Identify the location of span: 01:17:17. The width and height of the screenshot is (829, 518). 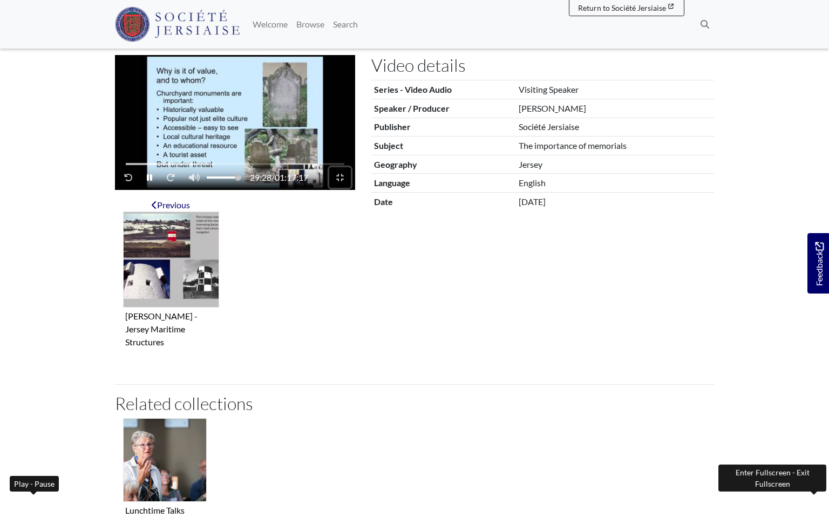
(291, 177).